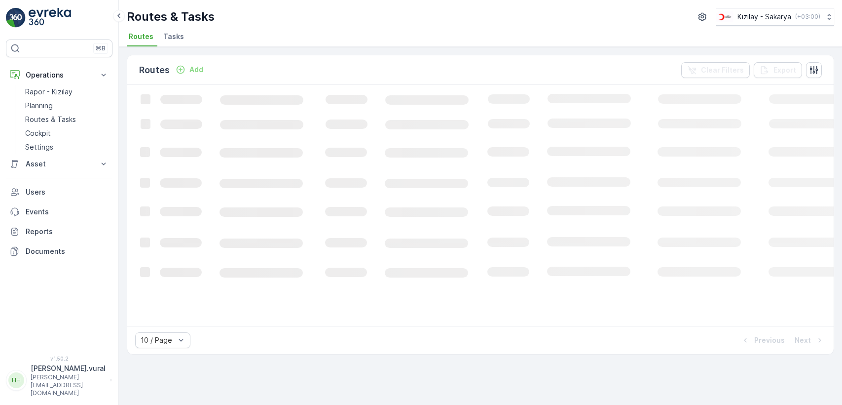 The image size is (842, 405). What do you see at coordinates (775, 17) in the screenshot?
I see `button: Kızılay - Sakarya(+03:00)` at bounding box center [775, 17].